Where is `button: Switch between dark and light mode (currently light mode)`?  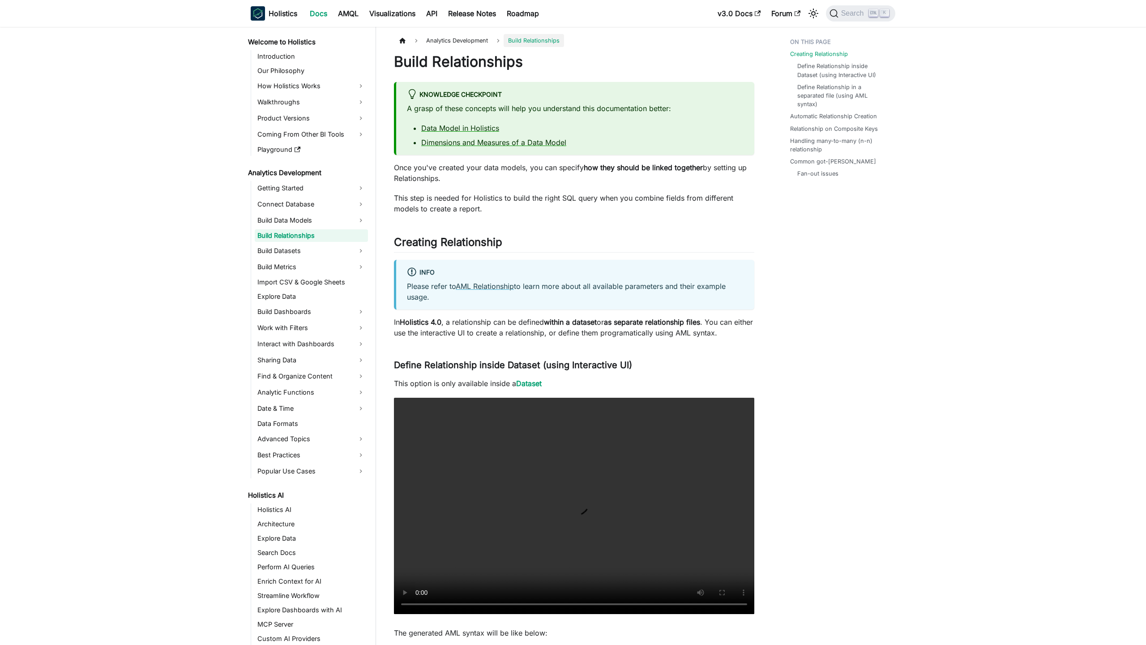 button: Switch between dark and light mode (currently light mode) is located at coordinates (813, 13).